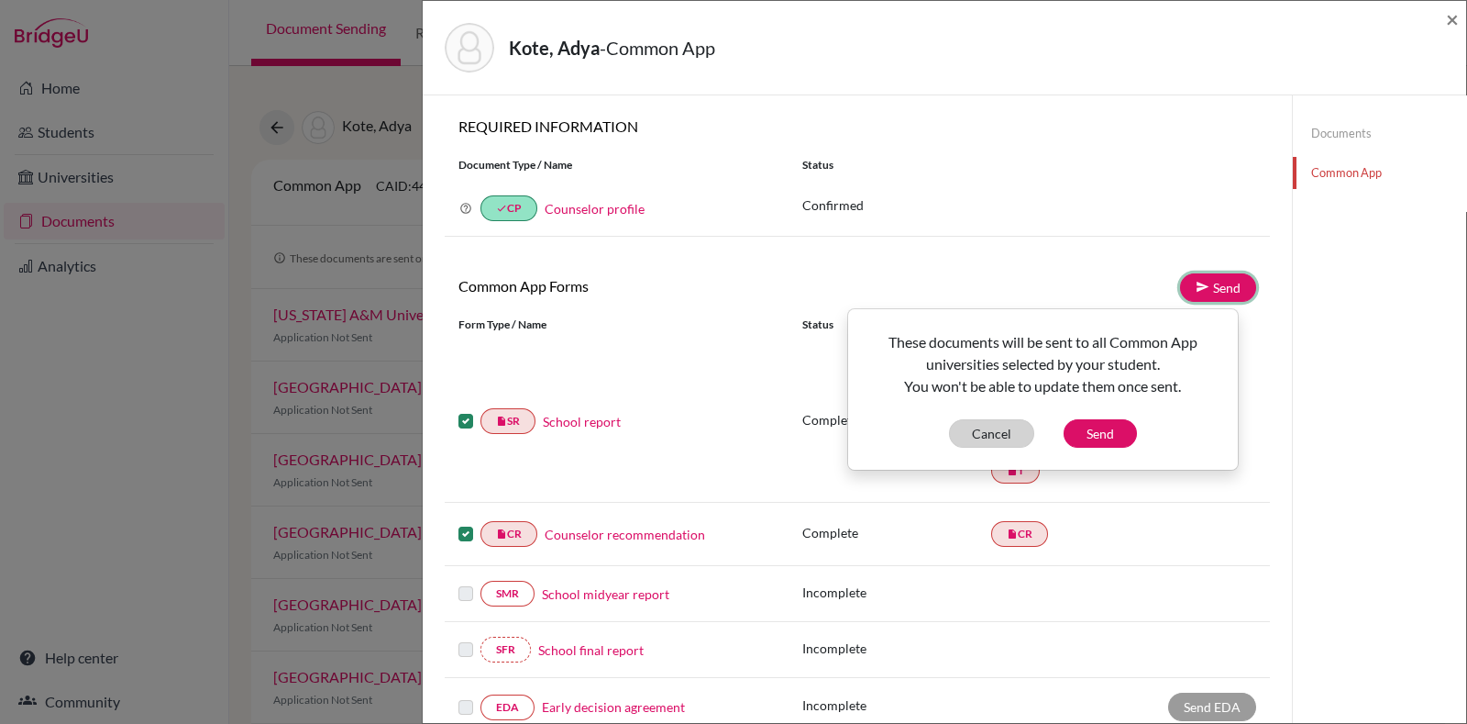  Describe the element at coordinates (1212, 706) in the screenshot. I see `div: Send EDA` at that location.